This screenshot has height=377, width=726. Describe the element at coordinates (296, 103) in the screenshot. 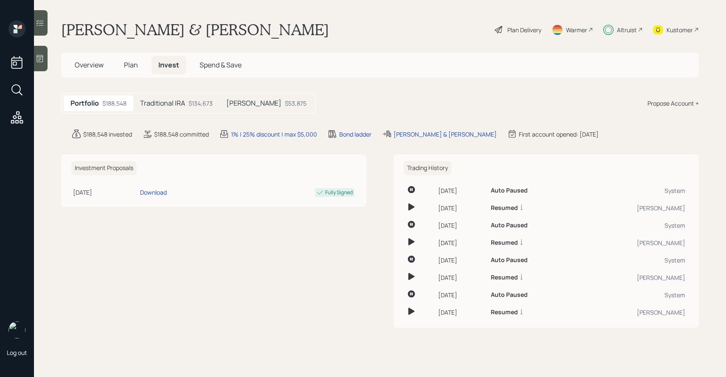

I see `div: $53,875` at that location.